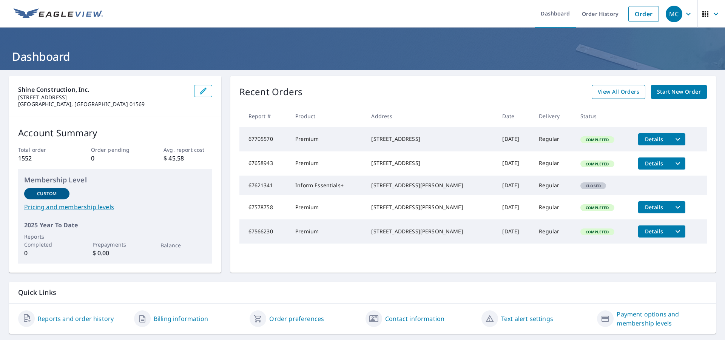 The height and width of the screenshot is (344, 725). I want to click on td: 67578758, so click(264, 207).